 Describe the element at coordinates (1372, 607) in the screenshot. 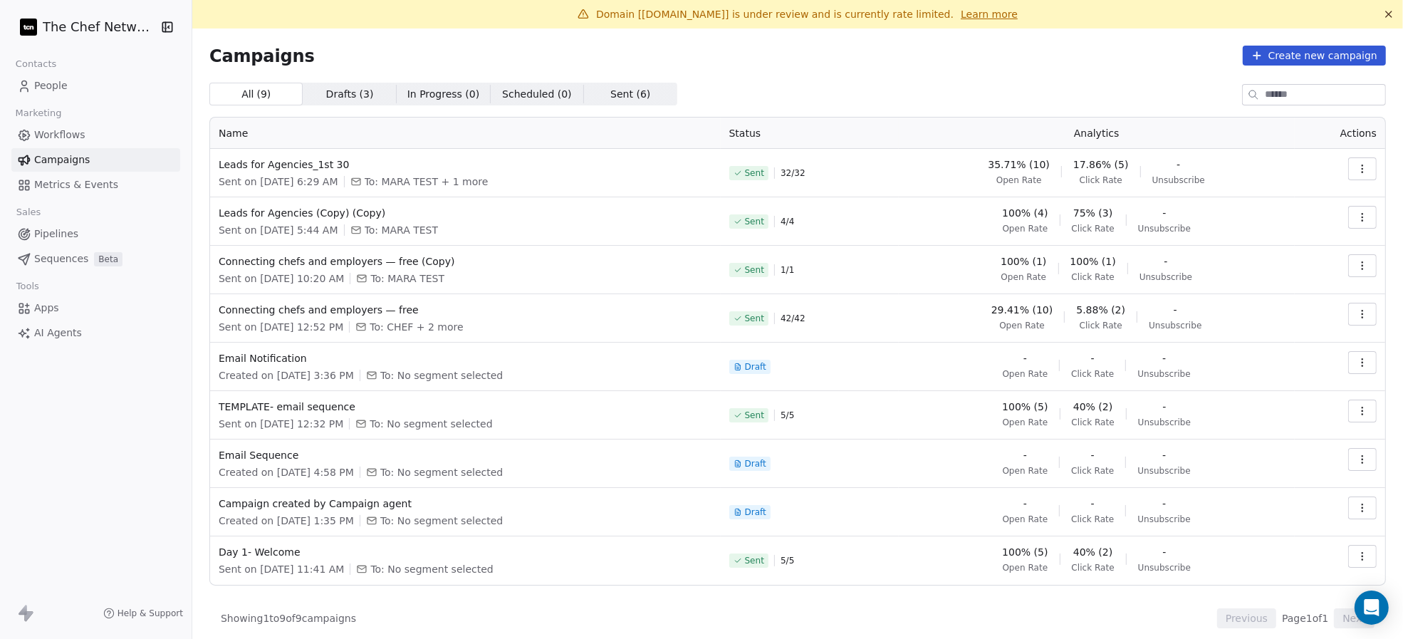

I see `div: Open Intercom Messenger` at that location.